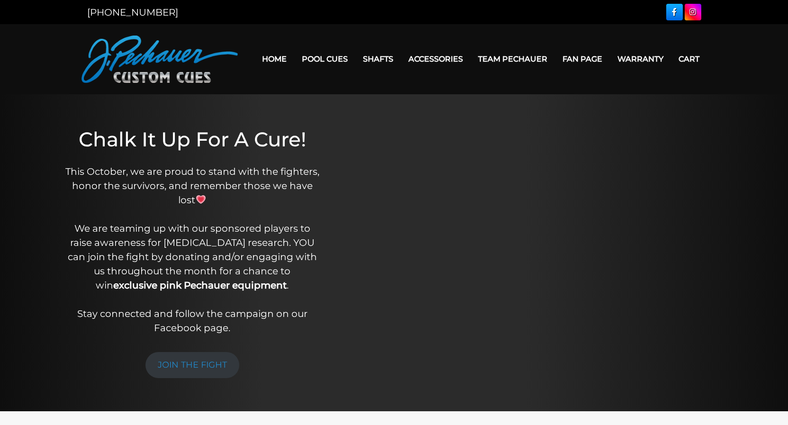 The image size is (788, 425). I want to click on img: Pechauer Custom Cues, so click(160, 59).